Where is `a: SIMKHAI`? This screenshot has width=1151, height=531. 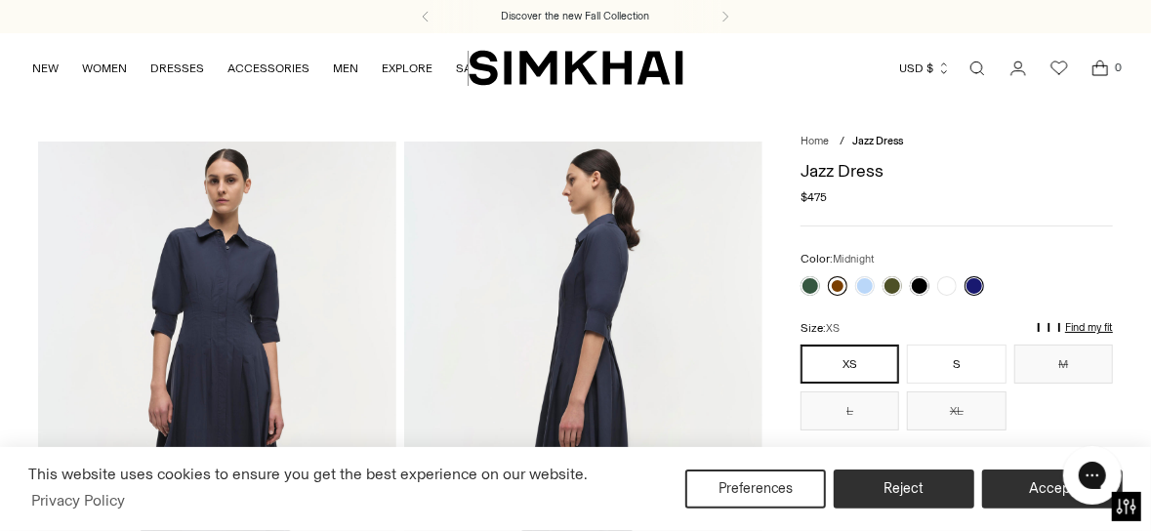 a: SIMKHAI is located at coordinates (576, 67).